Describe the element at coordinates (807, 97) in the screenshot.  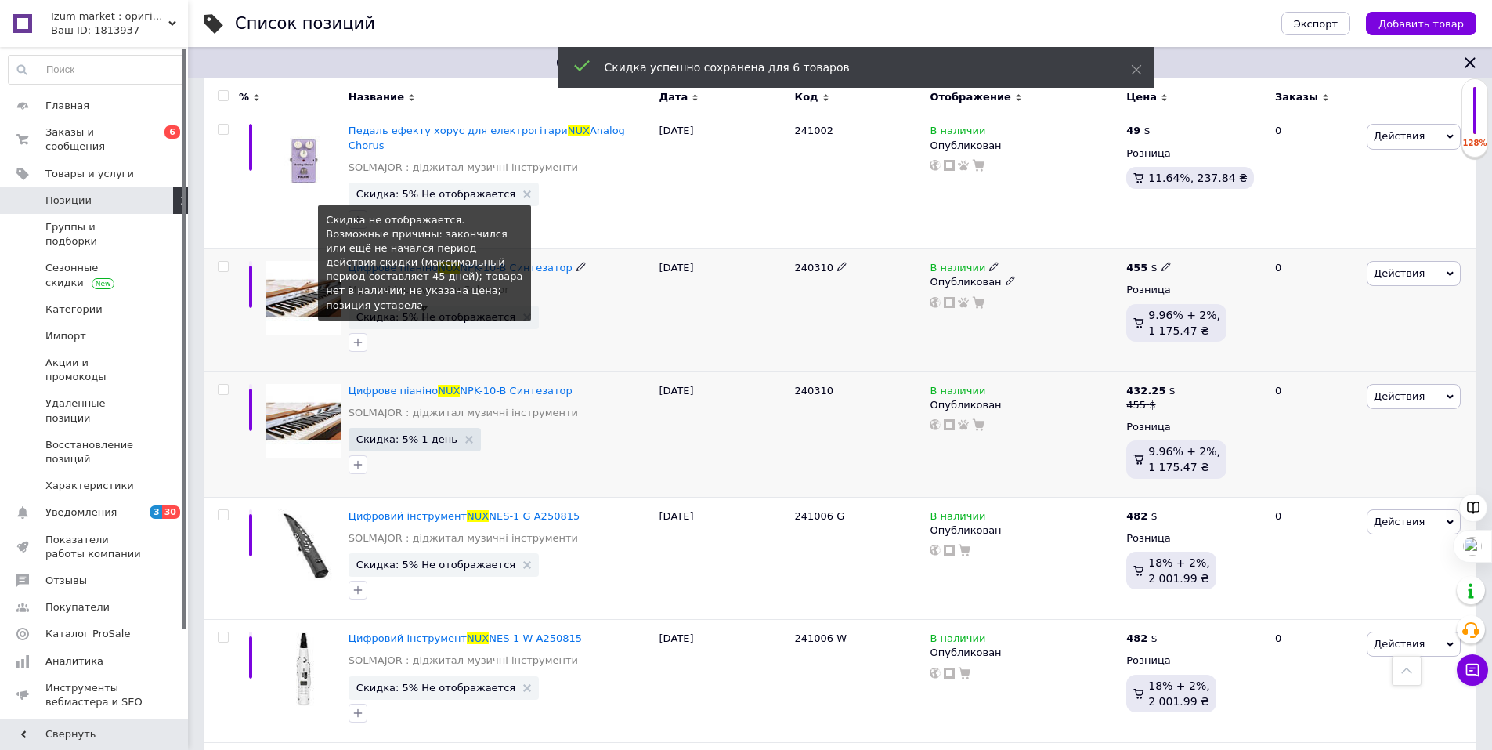
I see `span: Код` at that location.